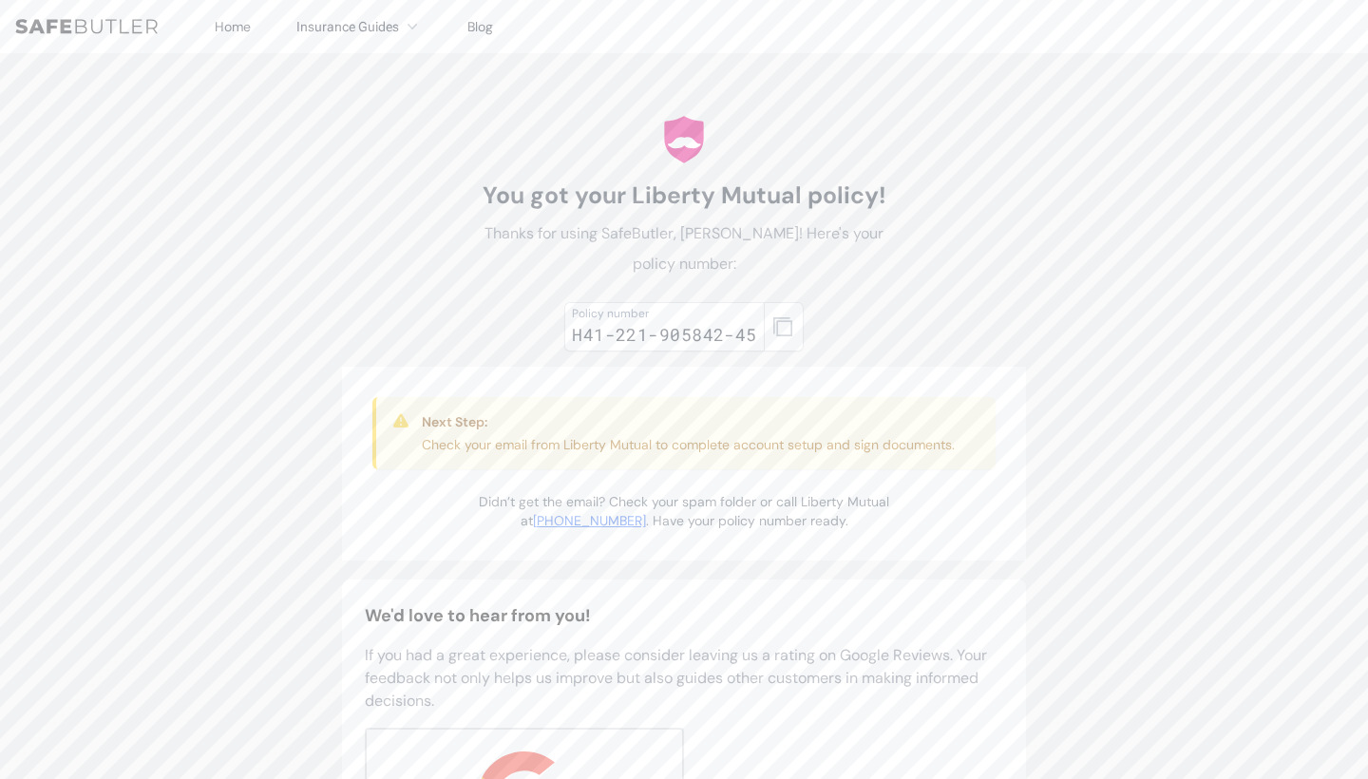 This screenshot has height=779, width=1368. What do you see at coordinates (684, 678) in the screenshot?
I see `p: If you had a great experience, please consider leaving us a rating on Google Reviews. Your feedba...` at bounding box center [684, 678].